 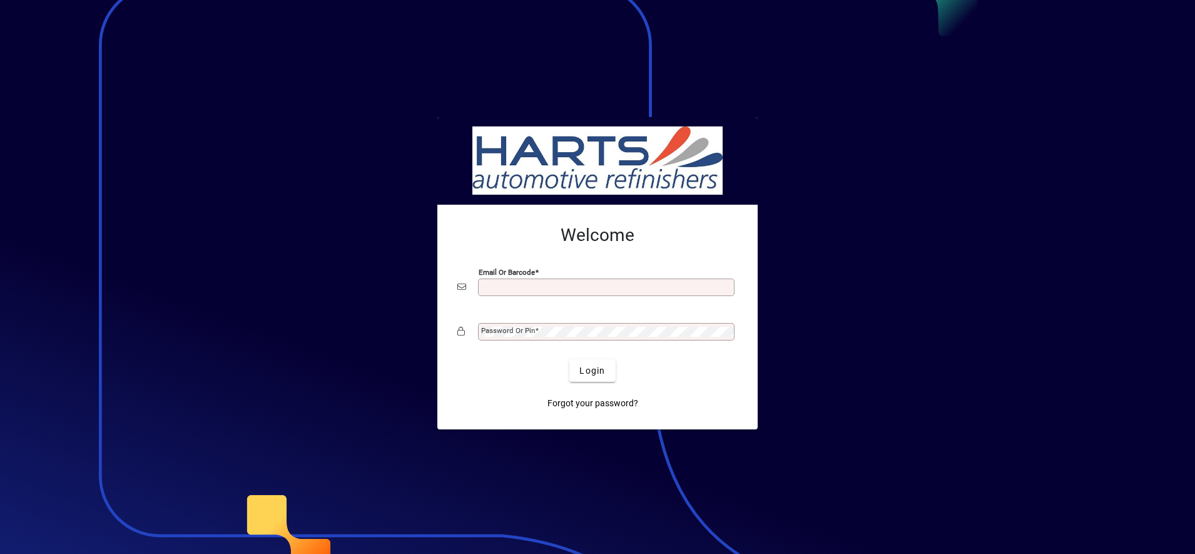 I want to click on a: Forgot your password?, so click(x=592, y=403).